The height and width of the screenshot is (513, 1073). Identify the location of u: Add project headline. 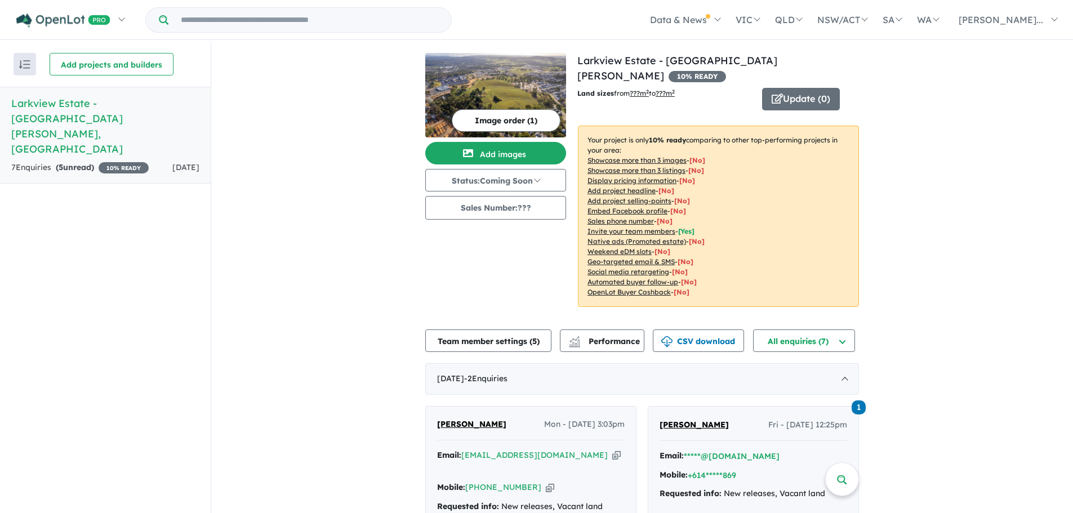
(621, 190).